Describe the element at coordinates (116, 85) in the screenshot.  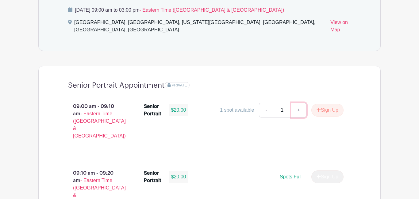
I see `h4: Senior Portrait Appointment` at that location.